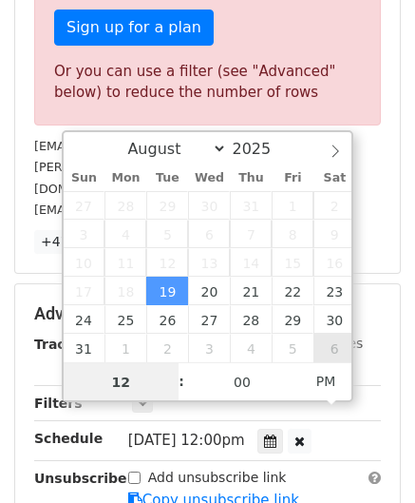 This screenshot has width=415, height=503. What do you see at coordinates (251, 319) in the screenshot?
I see `span: August 28, 2025` at bounding box center [251, 319].